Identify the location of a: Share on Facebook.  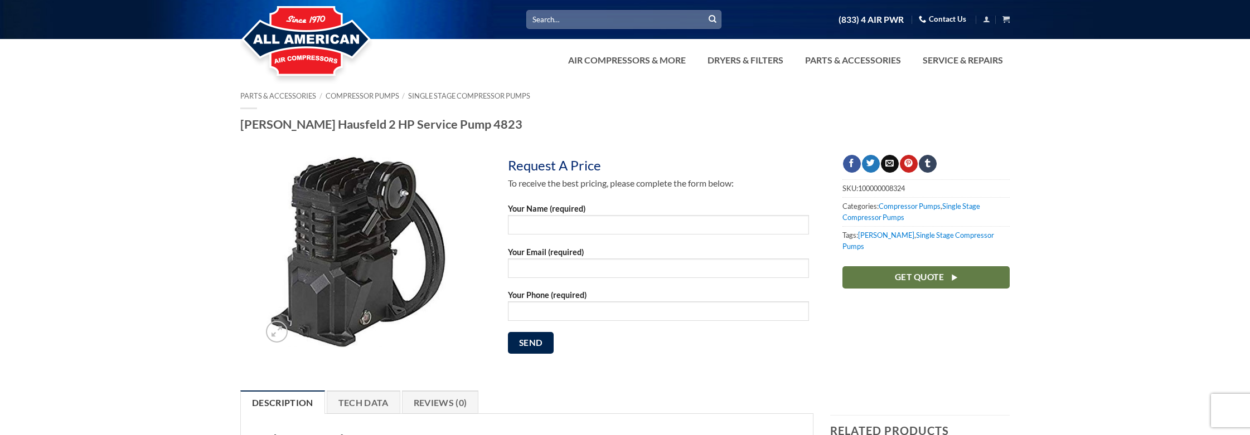
(851, 164).